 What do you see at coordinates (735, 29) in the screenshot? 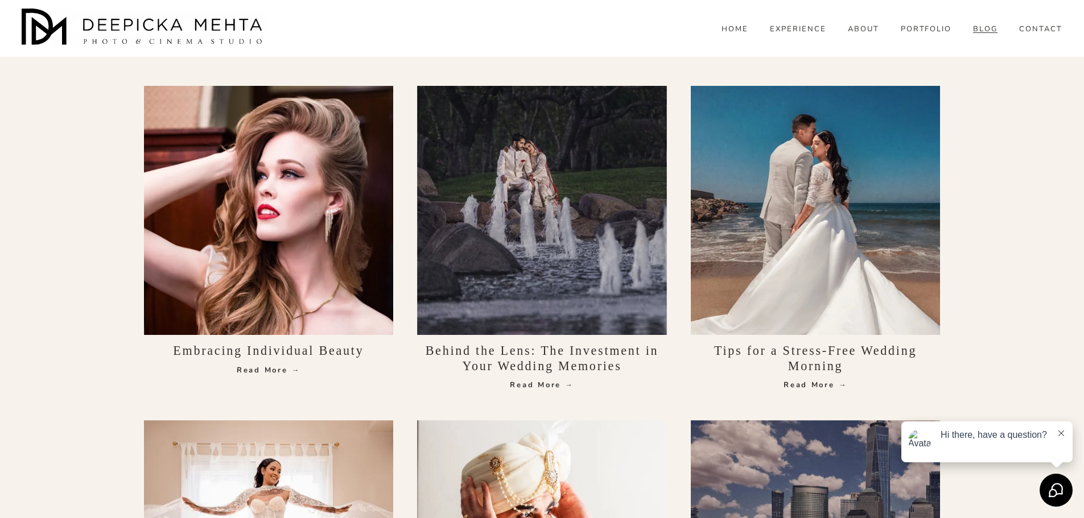
I see `a: HOME` at bounding box center [735, 29].